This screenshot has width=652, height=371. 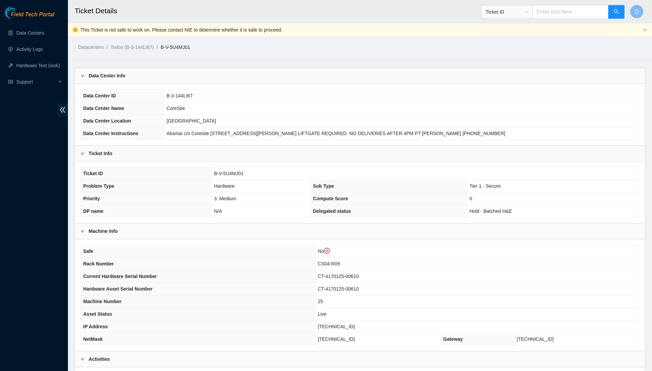 I want to click on span: Machine Number, so click(x=102, y=301).